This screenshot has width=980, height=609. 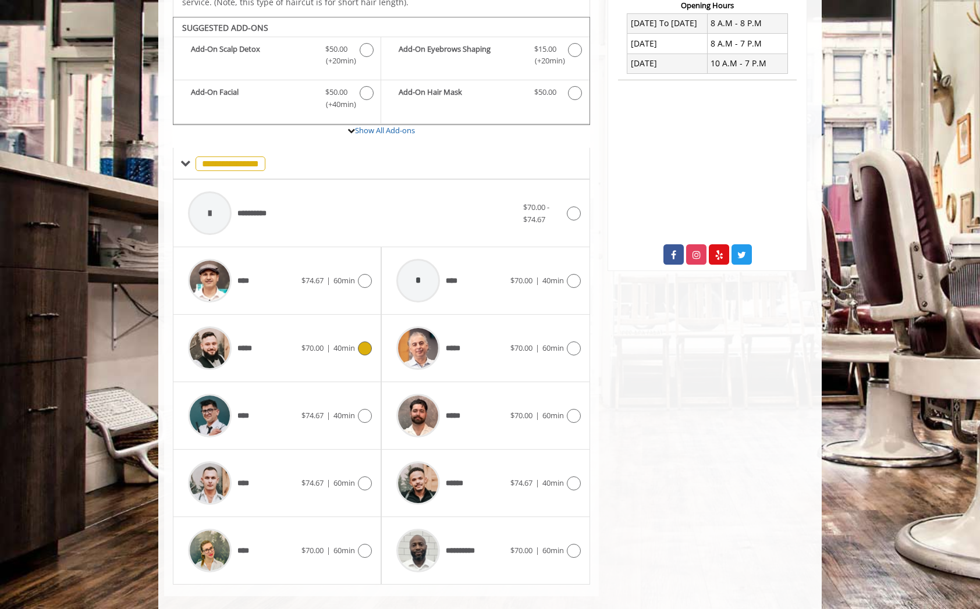 I want to click on a: Show All Add-ons, so click(x=385, y=130).